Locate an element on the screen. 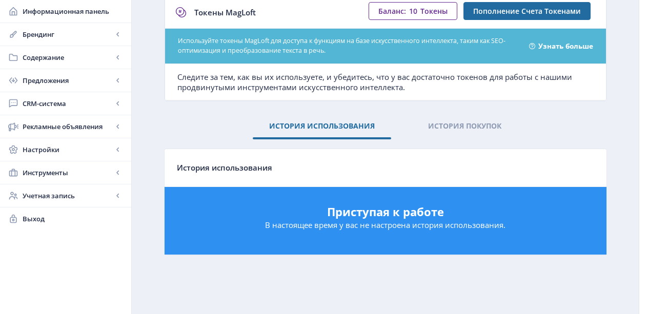  span: Предложения is located at coordinates (68, 80).